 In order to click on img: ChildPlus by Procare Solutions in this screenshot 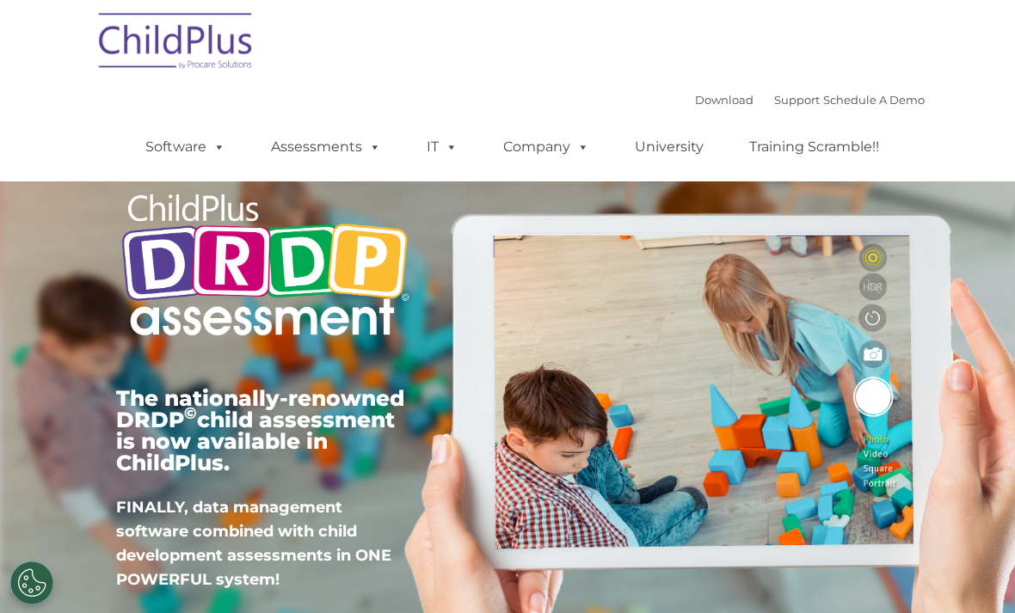, I will do `click(176, 44)`.